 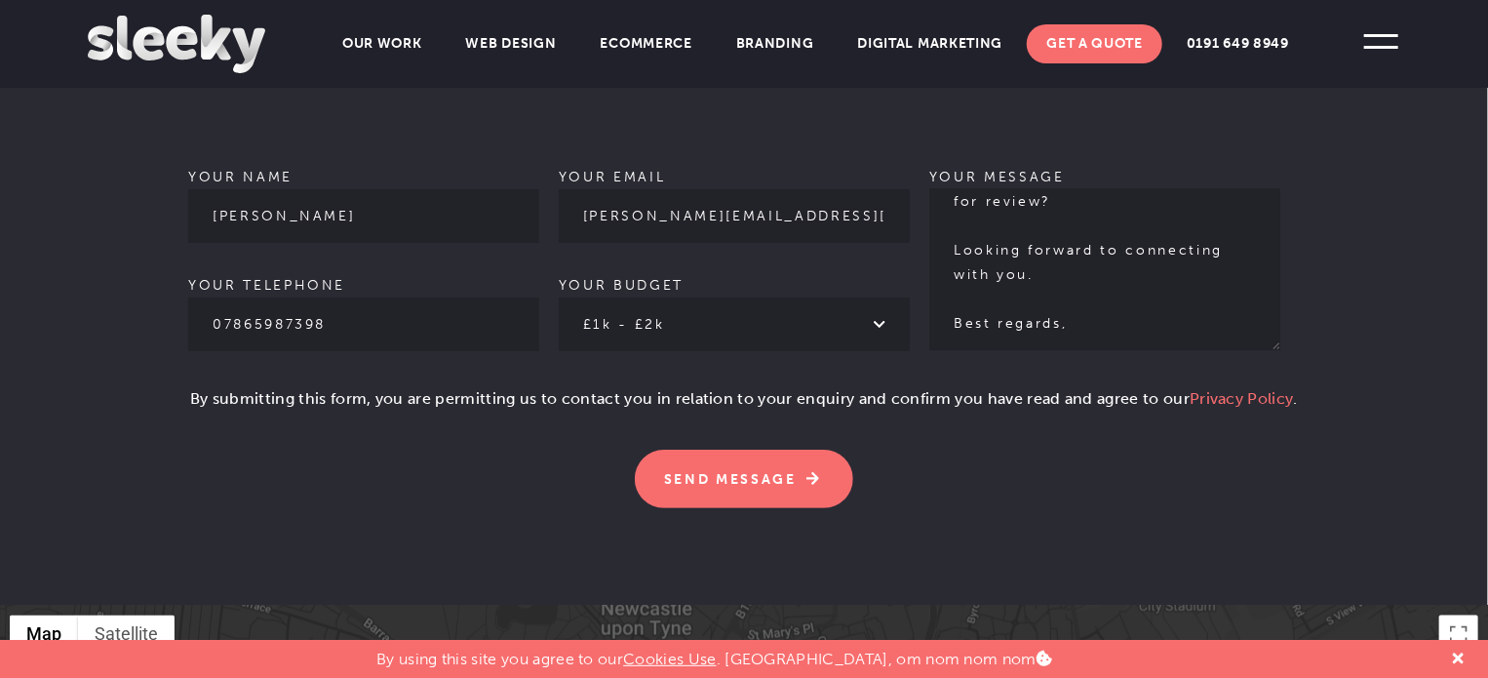 I want to click on p: By submitting this form, you are permitting us to contact you in relation to your enquiry and con..., so click(x=744, y=407).